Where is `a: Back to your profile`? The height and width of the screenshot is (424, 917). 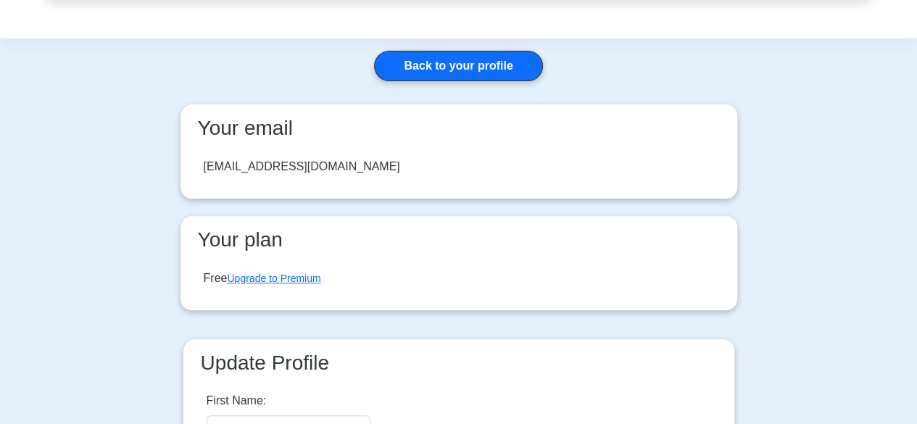
a: Back to your profile is located at coordinates (458, 66).